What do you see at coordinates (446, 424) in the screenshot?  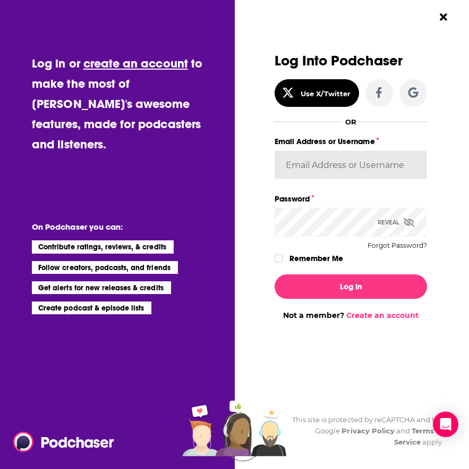 I see `div: Open Intercom Messenger` at bounding box center [446, 424].